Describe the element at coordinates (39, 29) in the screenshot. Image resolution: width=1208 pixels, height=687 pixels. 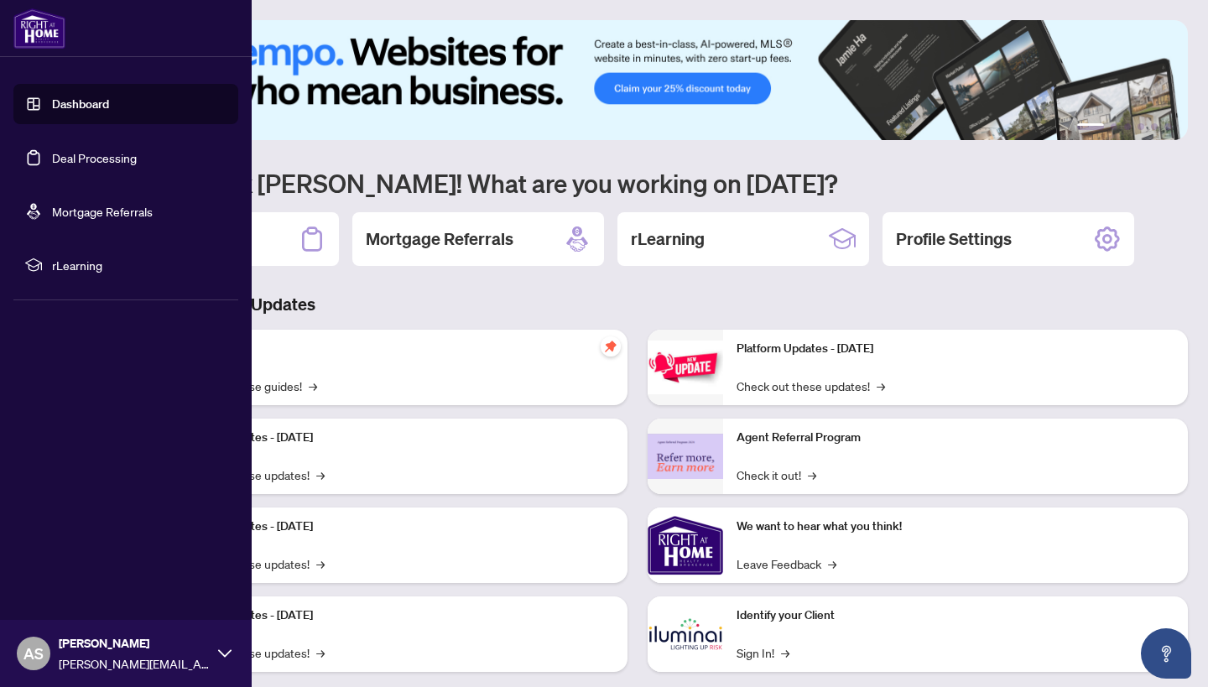
I see `img: logo` at that location.